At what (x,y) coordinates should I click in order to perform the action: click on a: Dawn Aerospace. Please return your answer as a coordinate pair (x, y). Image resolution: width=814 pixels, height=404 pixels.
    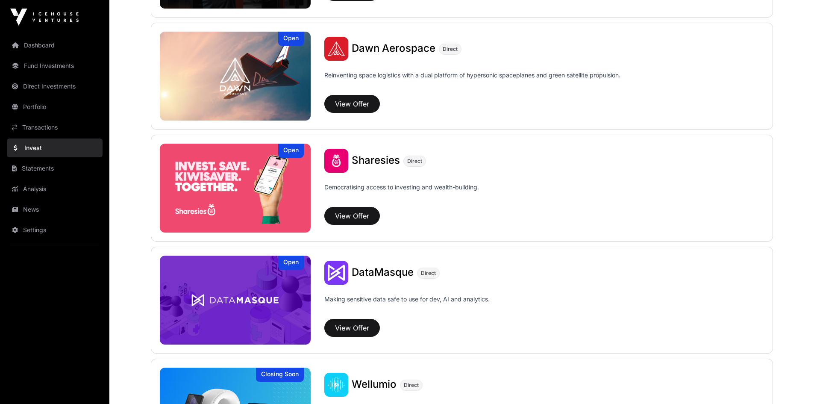
    Looking at the image, I should click on (393, 49).